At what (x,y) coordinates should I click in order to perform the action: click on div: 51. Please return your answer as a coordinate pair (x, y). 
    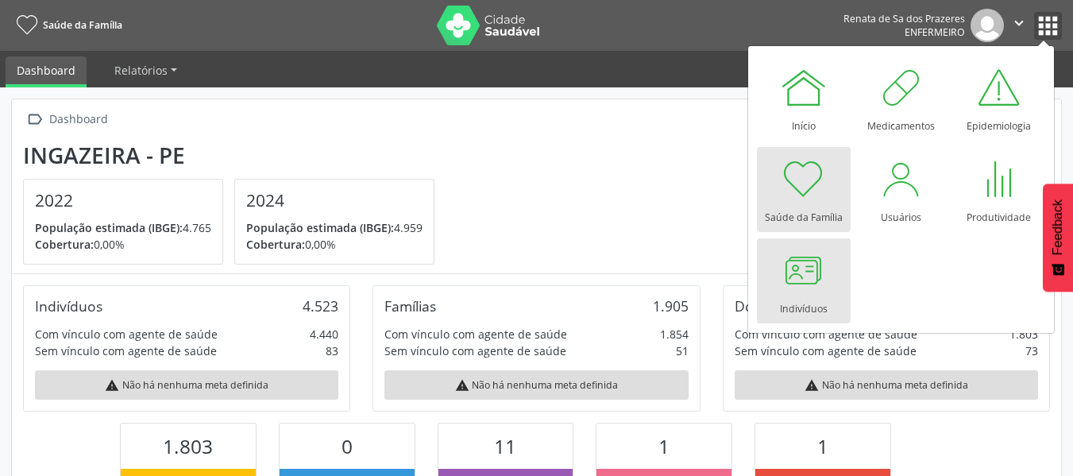
    Looking at the image, I should click on (682, 350).